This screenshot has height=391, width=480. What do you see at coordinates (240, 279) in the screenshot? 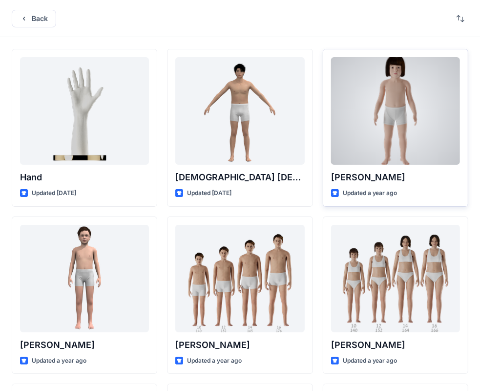
I see `a: Brandon` at bounding box center [240, 279].